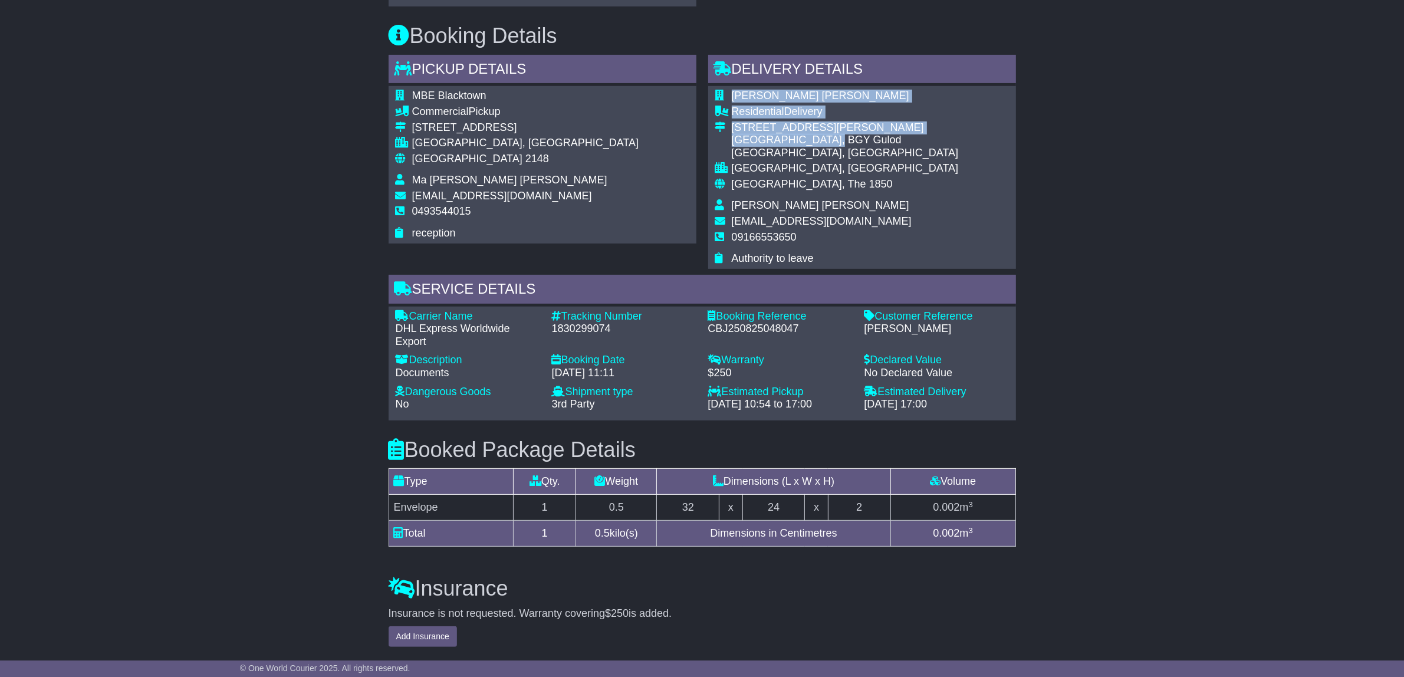 This screenshot has width=1404, height=677. What do you see at coordinates (702, 450) in the screenshot?
I see `h3: Booked Package Details` at bounding box center [702, 450].